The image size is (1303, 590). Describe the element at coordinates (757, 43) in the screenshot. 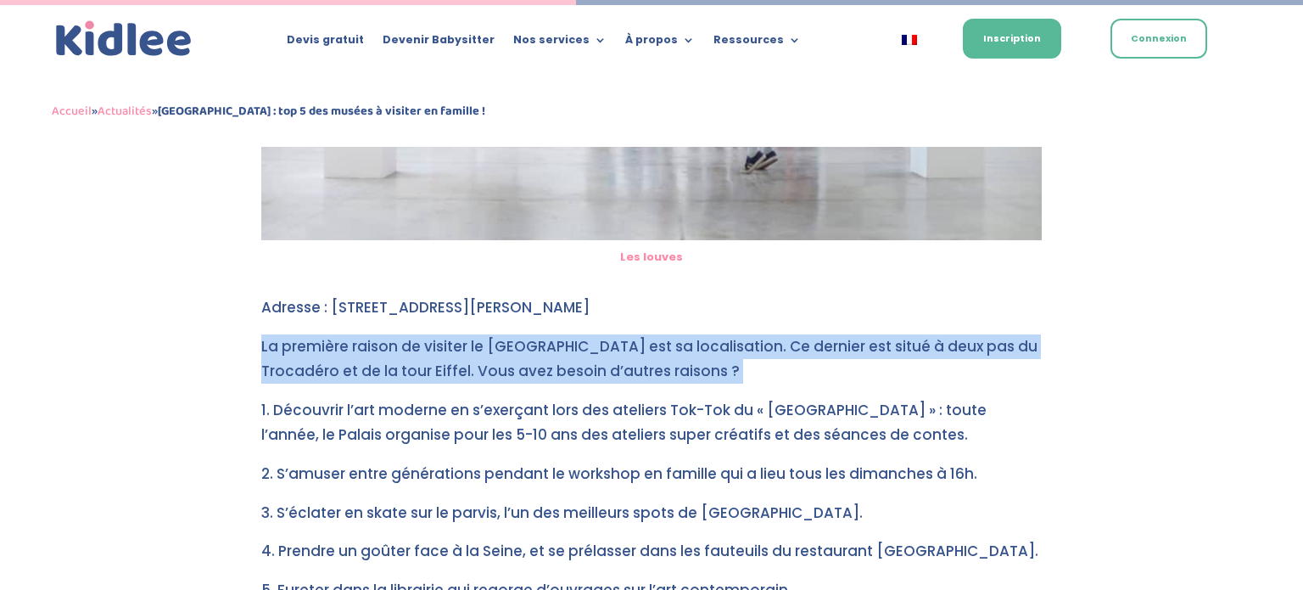

I see `a: Ressources` at that location.